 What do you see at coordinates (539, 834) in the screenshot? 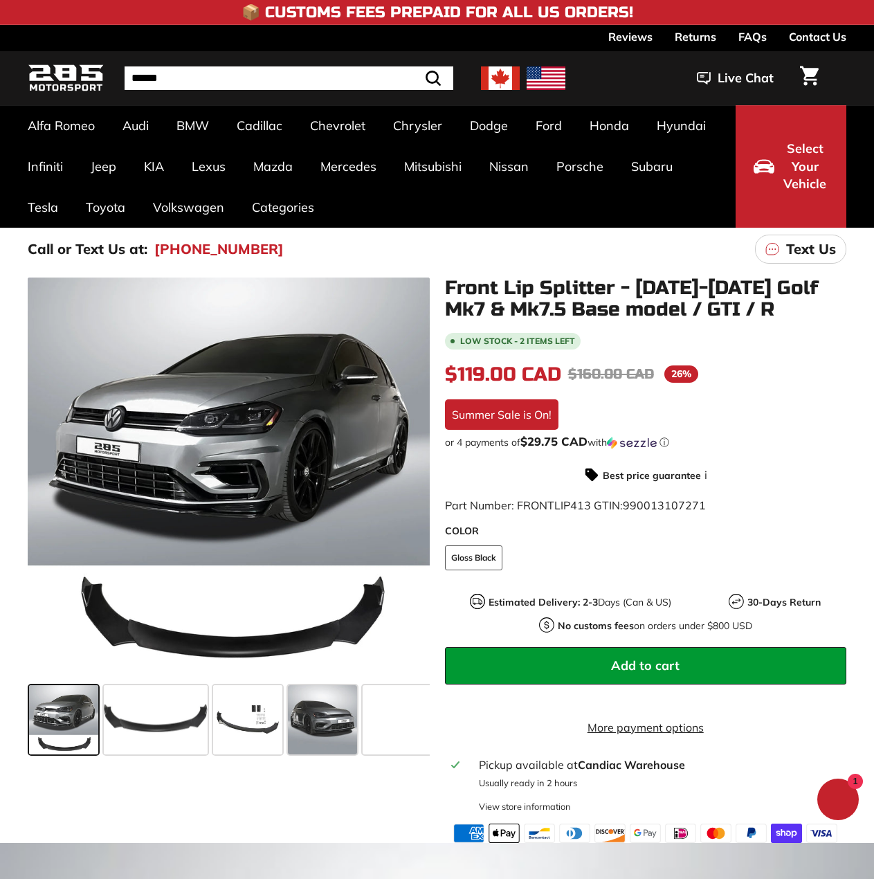
I see `img: bancontact` at bounding box center [539, 834].